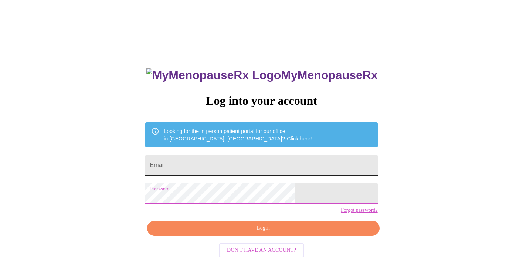 Image resolution: width=523 pixels, height=268 pixels. I want to click on img: MyMenopauseRx Logo, so click(214, 75).